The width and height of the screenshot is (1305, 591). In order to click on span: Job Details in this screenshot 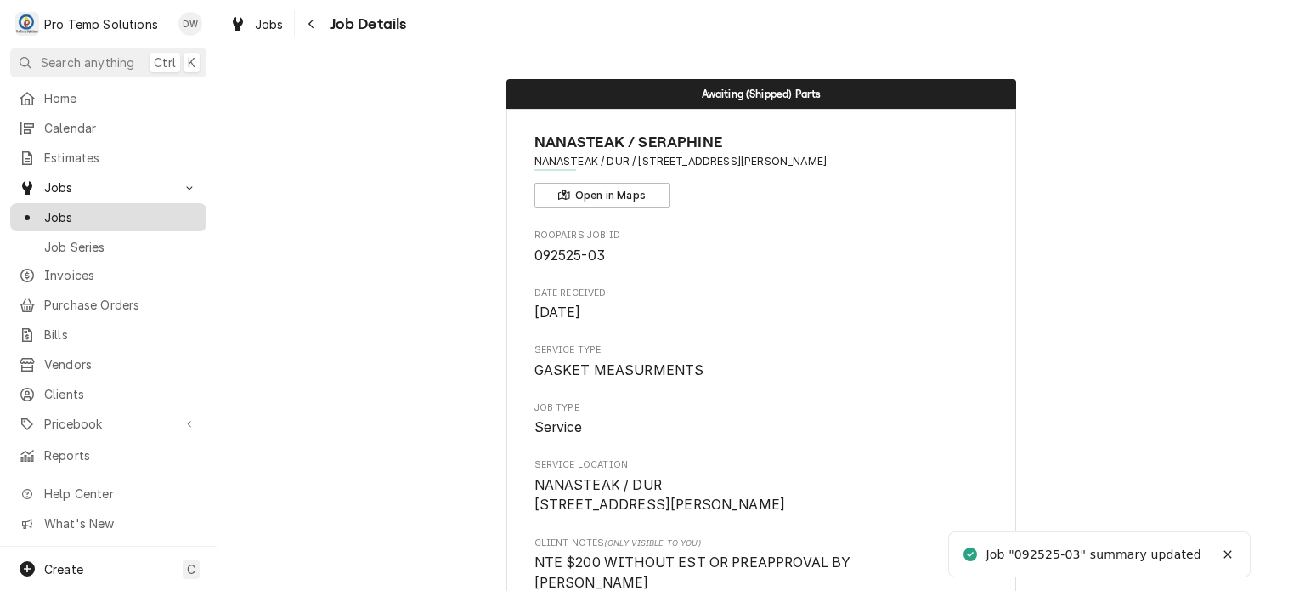, I will do `click(366, 24)`.